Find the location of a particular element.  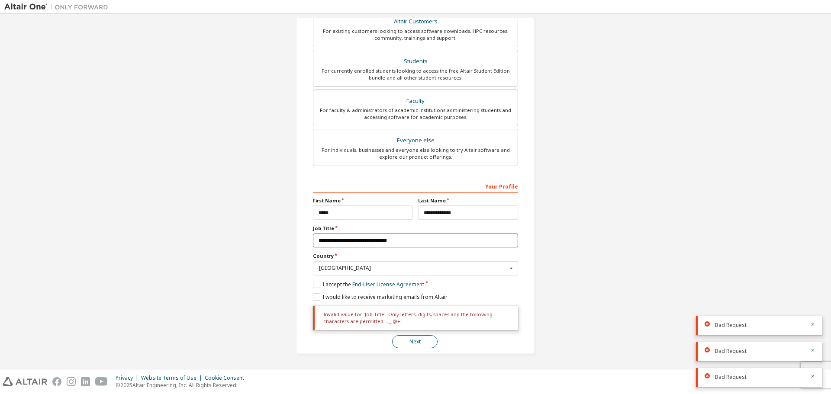

div: Website Terms of Use is located at coordinates (173, 378).